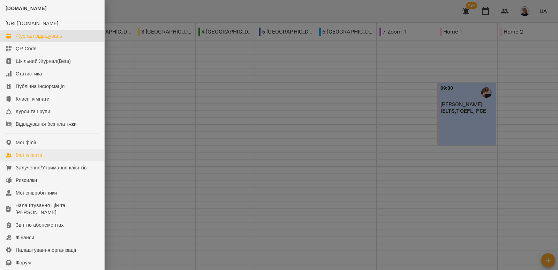  Describe the element at coordinates (39, 36) in the screenshot. I see `div: Журнал відвідувань` at that location.